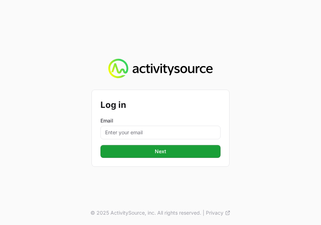  Describe the element at coordinates (161, 105) in the screenshot. I see `h2: Log in` at that location.